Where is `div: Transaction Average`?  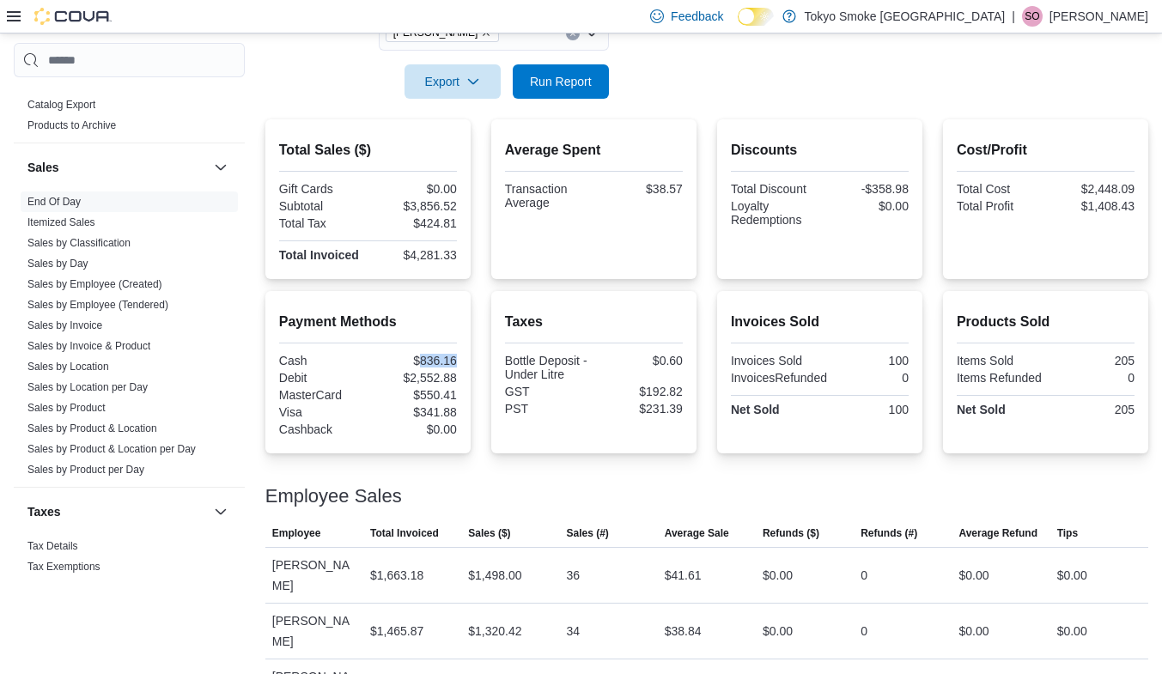 div: Transaction Average is located at coordinates (548, 196).